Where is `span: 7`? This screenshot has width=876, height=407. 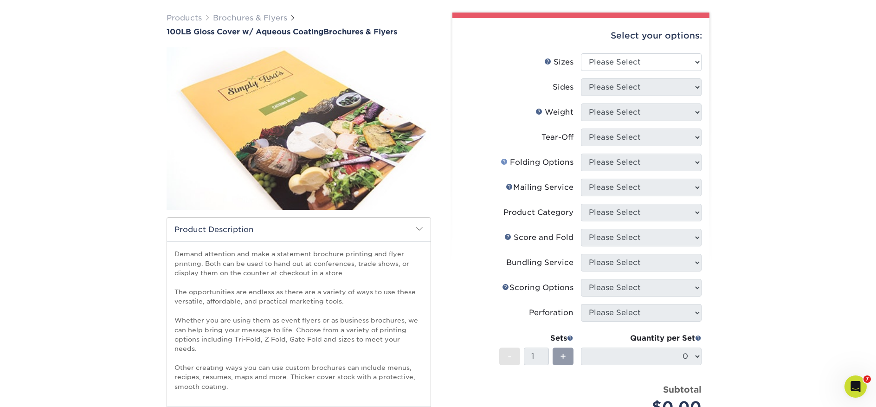 span: 7 is located at coordinates (868, 379).